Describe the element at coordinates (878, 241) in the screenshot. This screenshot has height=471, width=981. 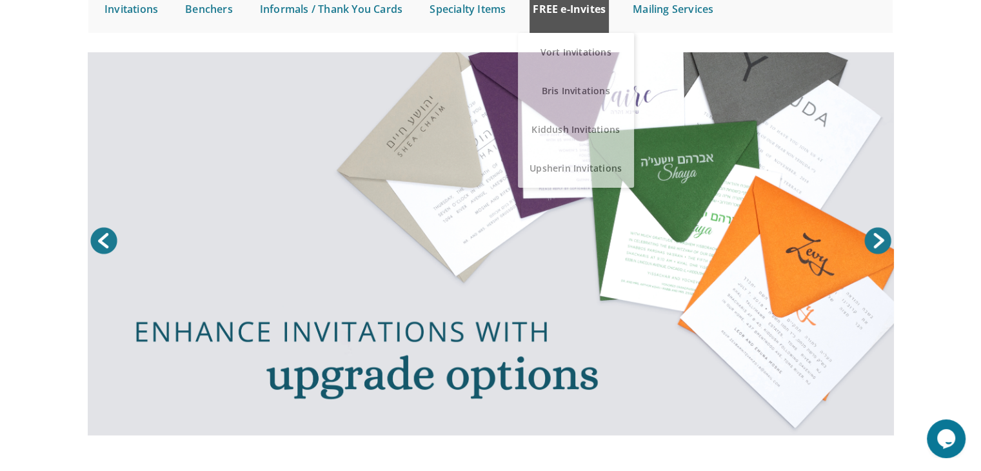
I see `a: Next` at that location.